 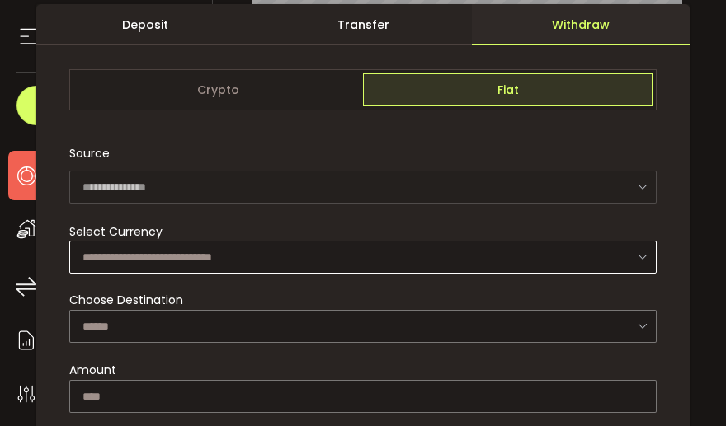 I want to click on div: Withdraw, so click(x=580, y=25).